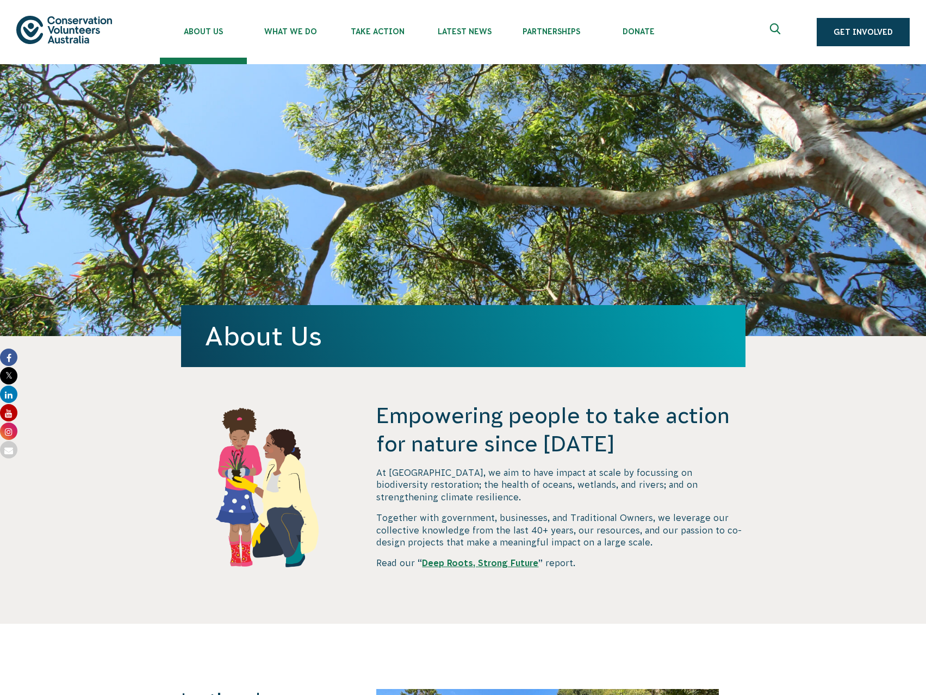  What do you see at coordinates (561, 530) in the screenshot?
I see `p: Together with government, businesses, and Traditional Owners, we leverage our collective knowledg...` at bounding box center [561, 530].